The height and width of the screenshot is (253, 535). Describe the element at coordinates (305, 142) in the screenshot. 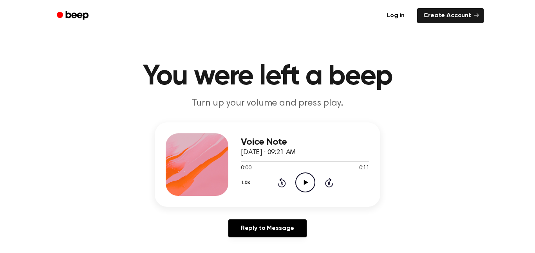

I see `h3: Voice Note` at that location.